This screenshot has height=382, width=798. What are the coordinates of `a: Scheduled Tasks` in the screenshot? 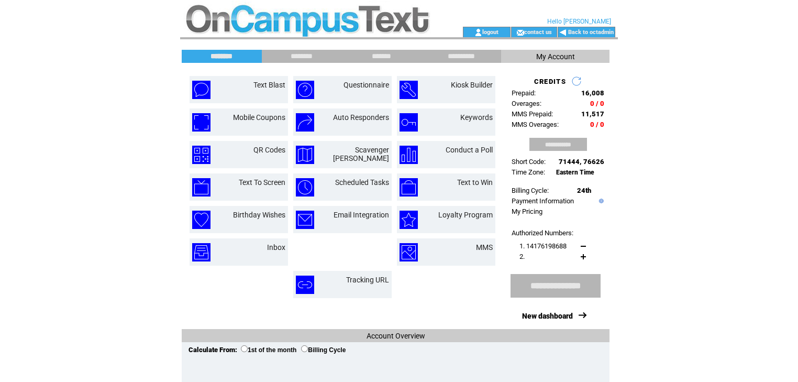 It's located at (362, 182).